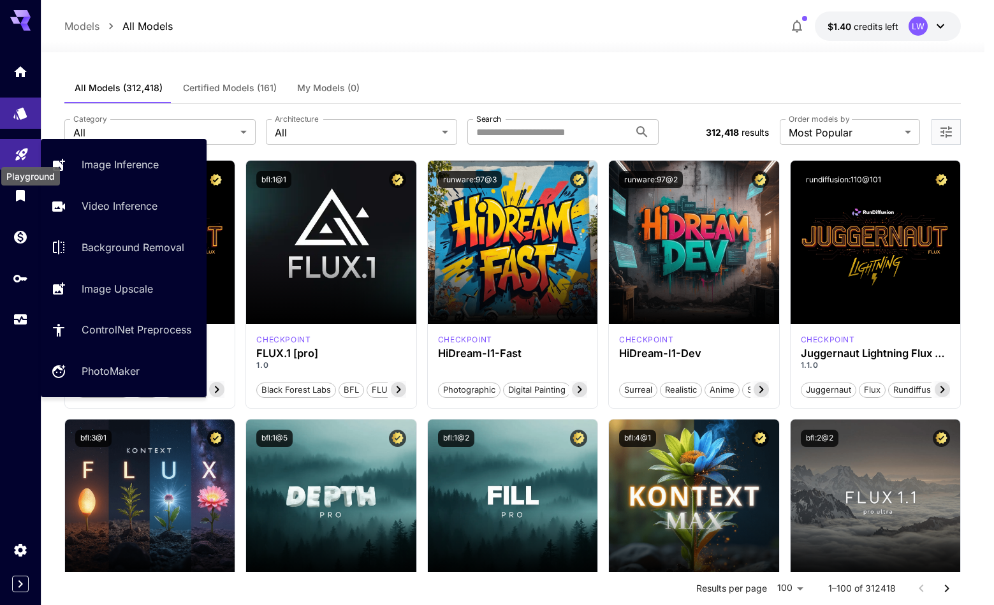 This screenshot has width=994, height=605. What do you see at coordinates (872, 390) in the screenshot?
I see `span: flux` at bounding box center [872, 390].